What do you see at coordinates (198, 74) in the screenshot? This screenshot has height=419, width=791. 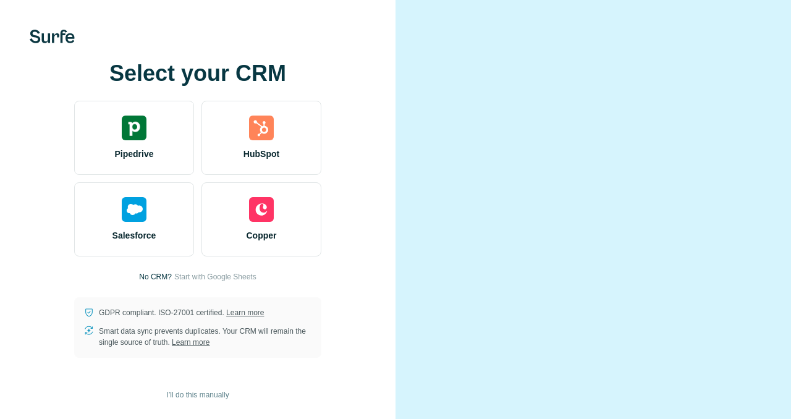 I see `h1: Select your CRM` at bounding box center [198, 74].